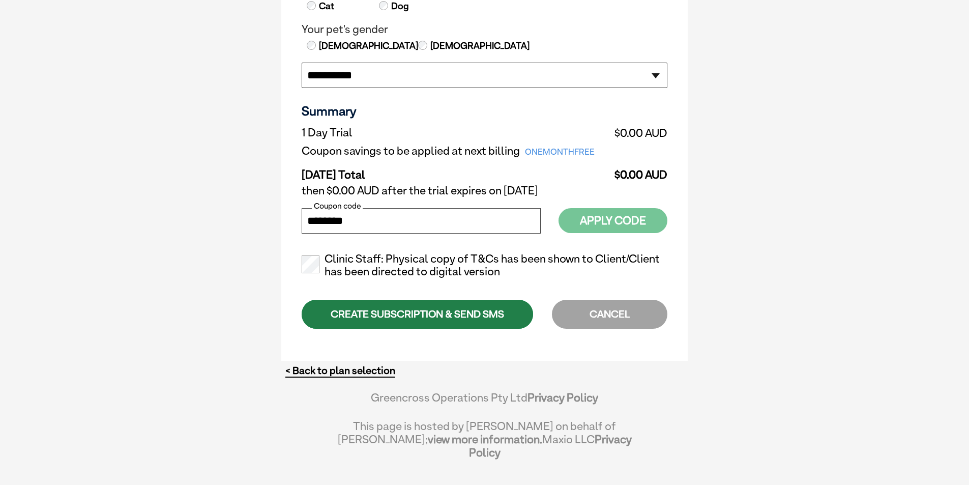 This screenshot has height=485, width=969. Describe the element at coordinates (485, 439) in the screenshot. I see `a: view more information.` at that location.